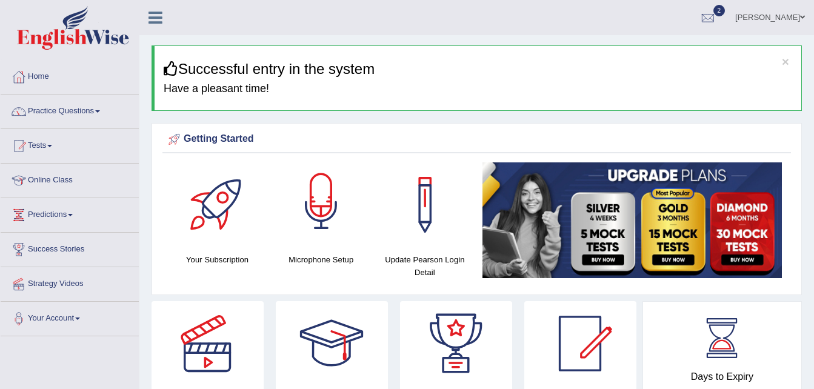  Describe the element at coordinates (70, 179) in the screenshot. I see `a: Online Class` at that location.